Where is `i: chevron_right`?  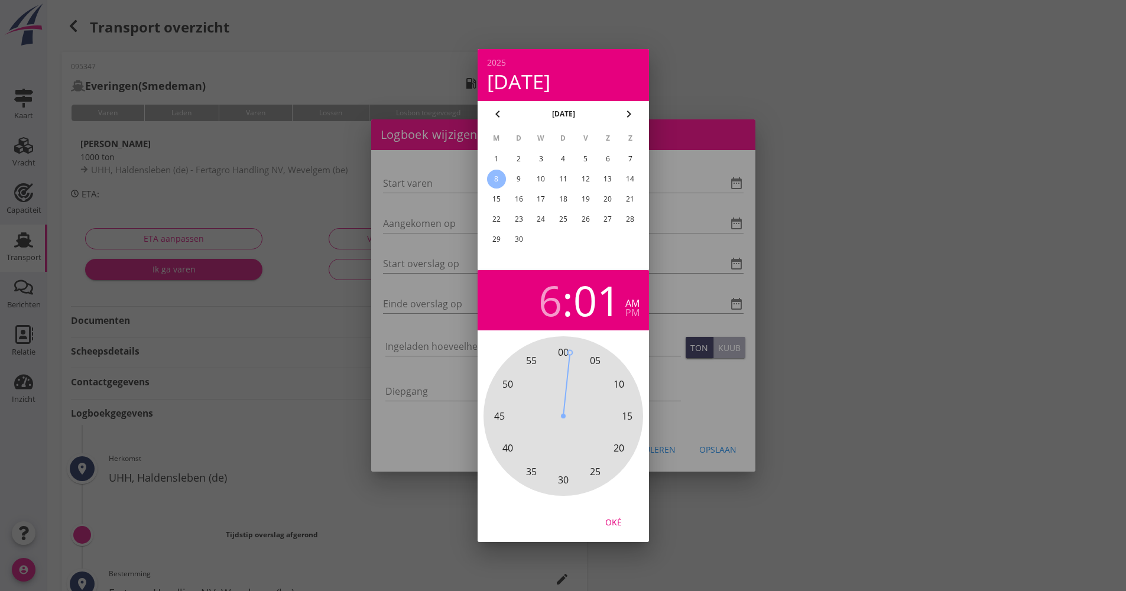 i: chevron_right is located at coordinates (629, 114).